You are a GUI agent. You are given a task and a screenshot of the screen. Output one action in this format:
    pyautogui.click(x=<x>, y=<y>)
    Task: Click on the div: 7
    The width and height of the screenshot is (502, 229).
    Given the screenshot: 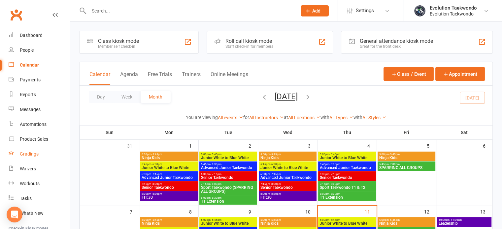 What is the action you would take?
    pyautogui.click(x=134, y=211)
    